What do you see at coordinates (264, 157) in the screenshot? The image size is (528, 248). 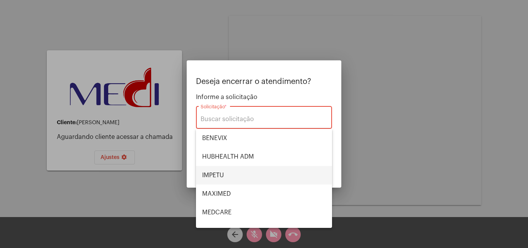 I see `span: HUBHEALTH ADM` at bounding box center [264, 157].